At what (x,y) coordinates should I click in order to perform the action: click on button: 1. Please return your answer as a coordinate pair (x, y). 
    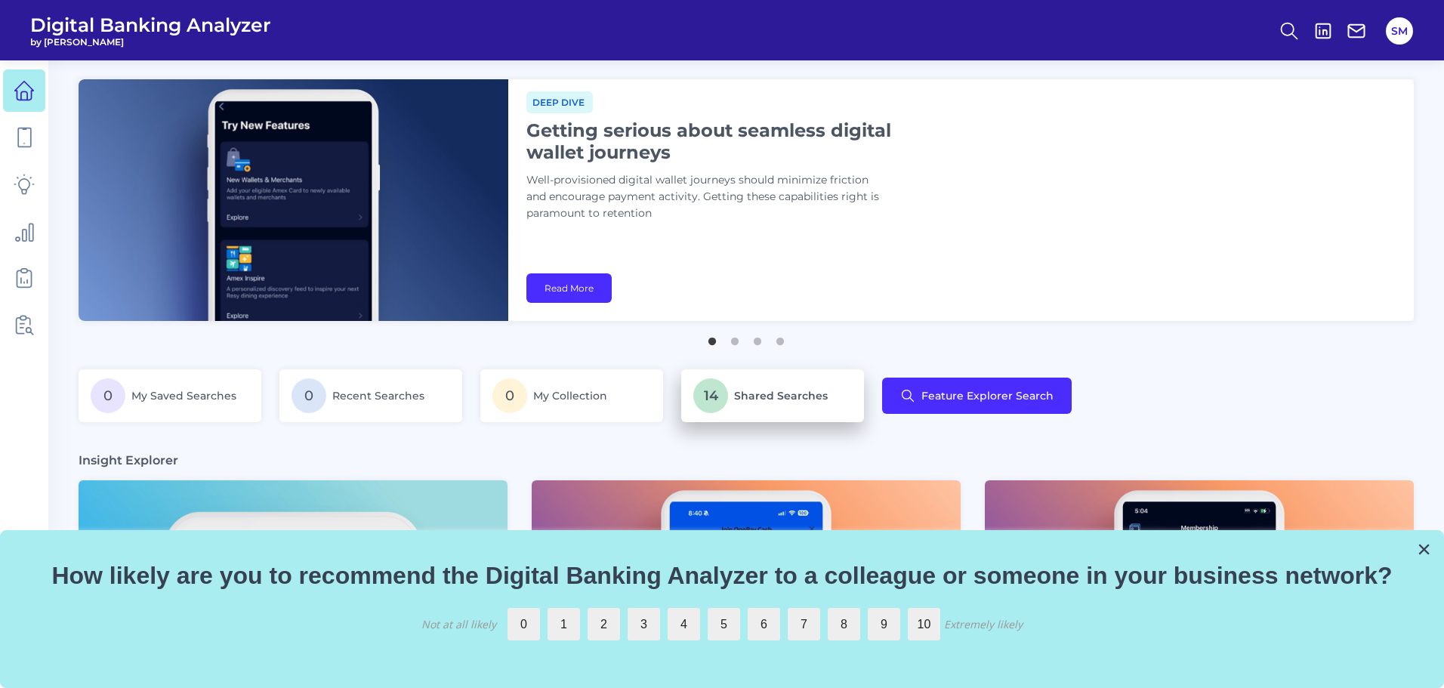
    Looking at the image, I should click on (712, 338).